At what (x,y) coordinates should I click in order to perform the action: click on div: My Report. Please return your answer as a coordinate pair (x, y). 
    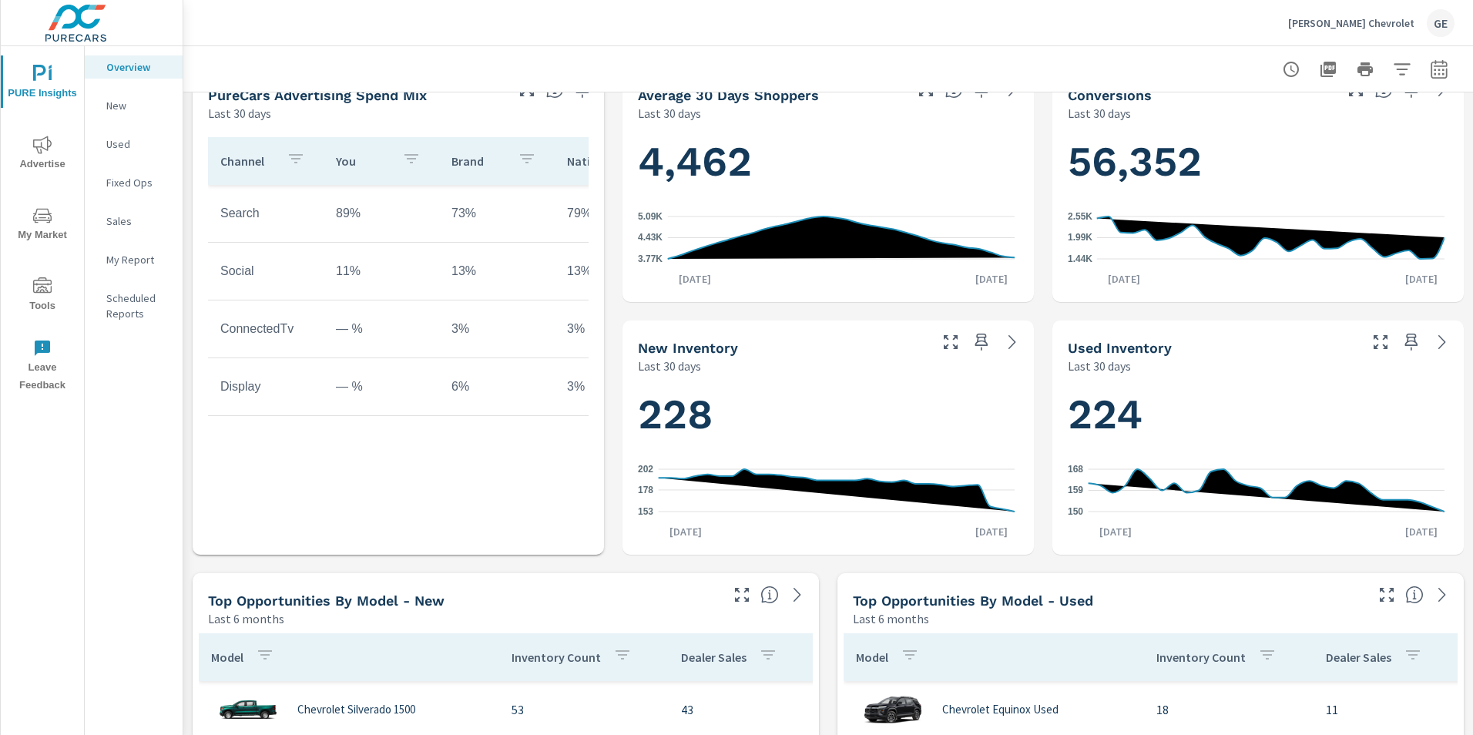
    Looking at the image, I should click on (133, 260).